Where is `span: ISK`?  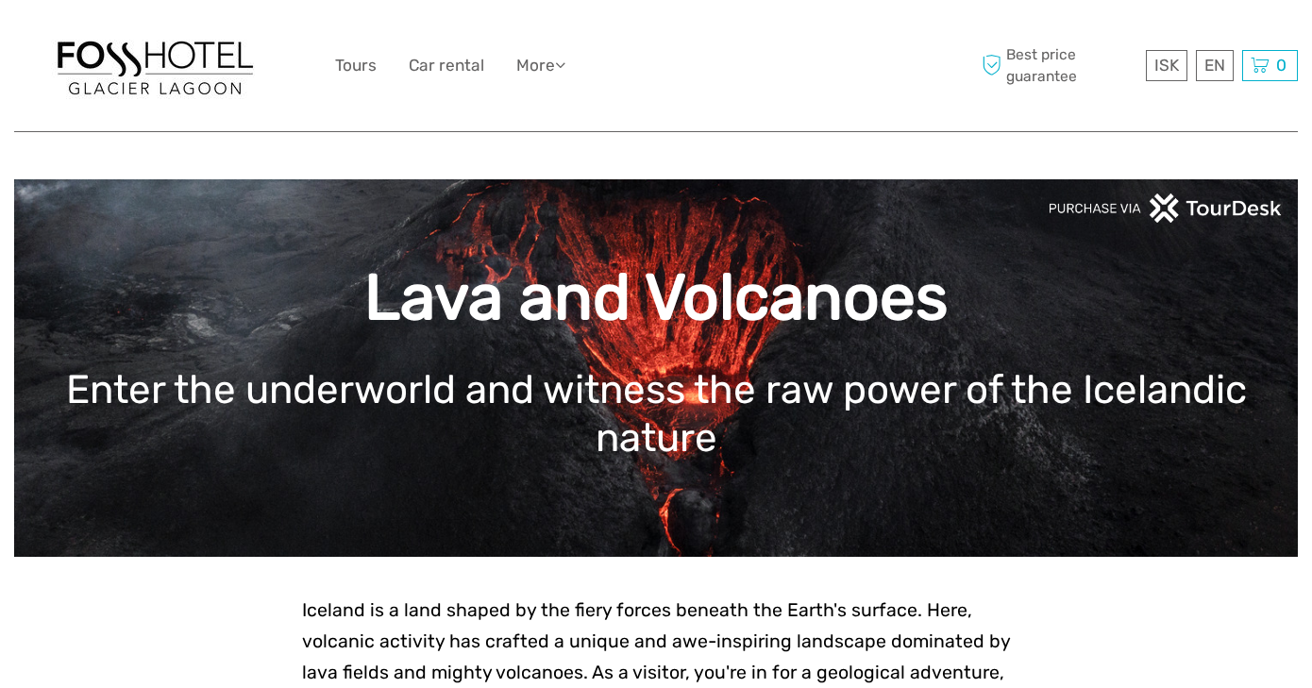 span: ISK is located at coordinates (1167, 65).